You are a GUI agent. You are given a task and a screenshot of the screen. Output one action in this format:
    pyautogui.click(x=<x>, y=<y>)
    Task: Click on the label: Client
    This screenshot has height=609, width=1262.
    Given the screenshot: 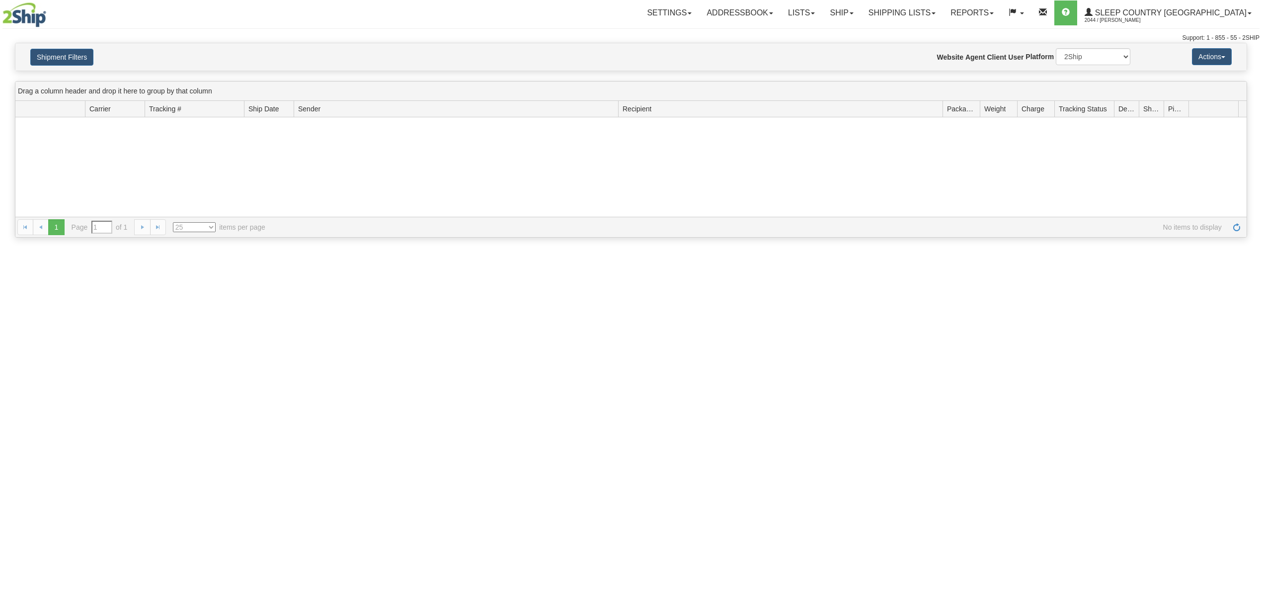 What is the action you would take?
    pyautogui.click(x=997, y=57)
    